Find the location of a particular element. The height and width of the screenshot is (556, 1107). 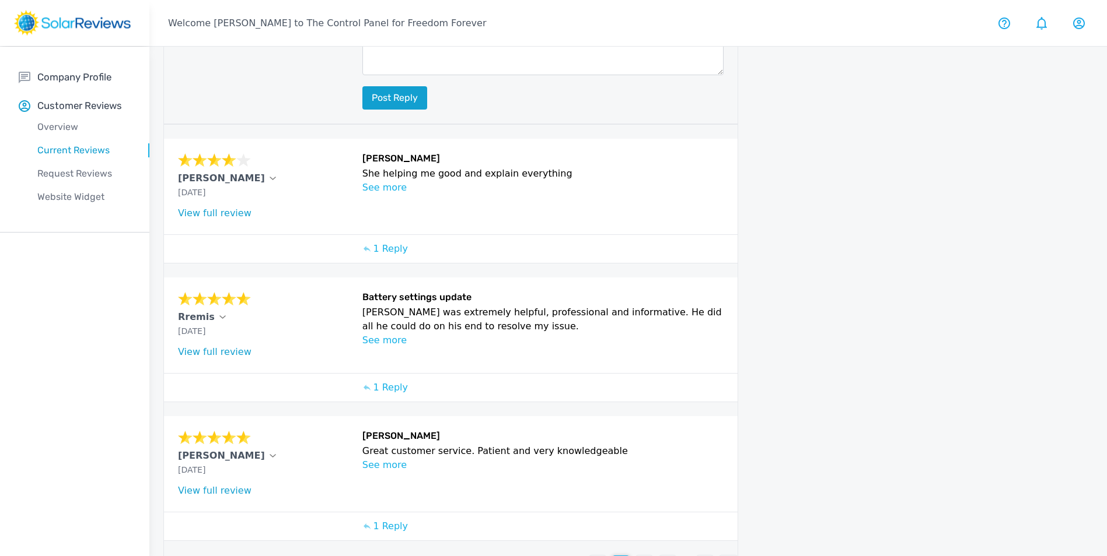

p: Great customer service. Patient and very knowledgeable is located at coordinates (543, 451).